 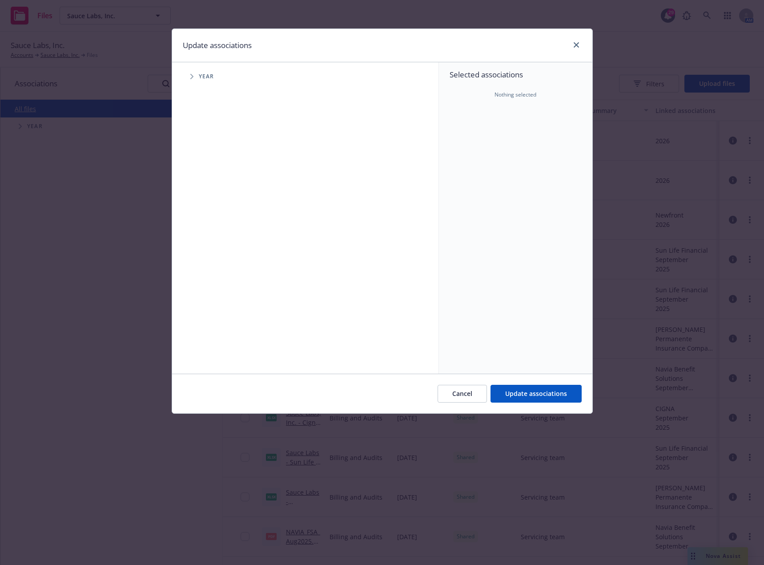 What do you see at coordinates (217, 45) in the screenshot?
I see `h1: Update associations` at bounding box center [217, 45].